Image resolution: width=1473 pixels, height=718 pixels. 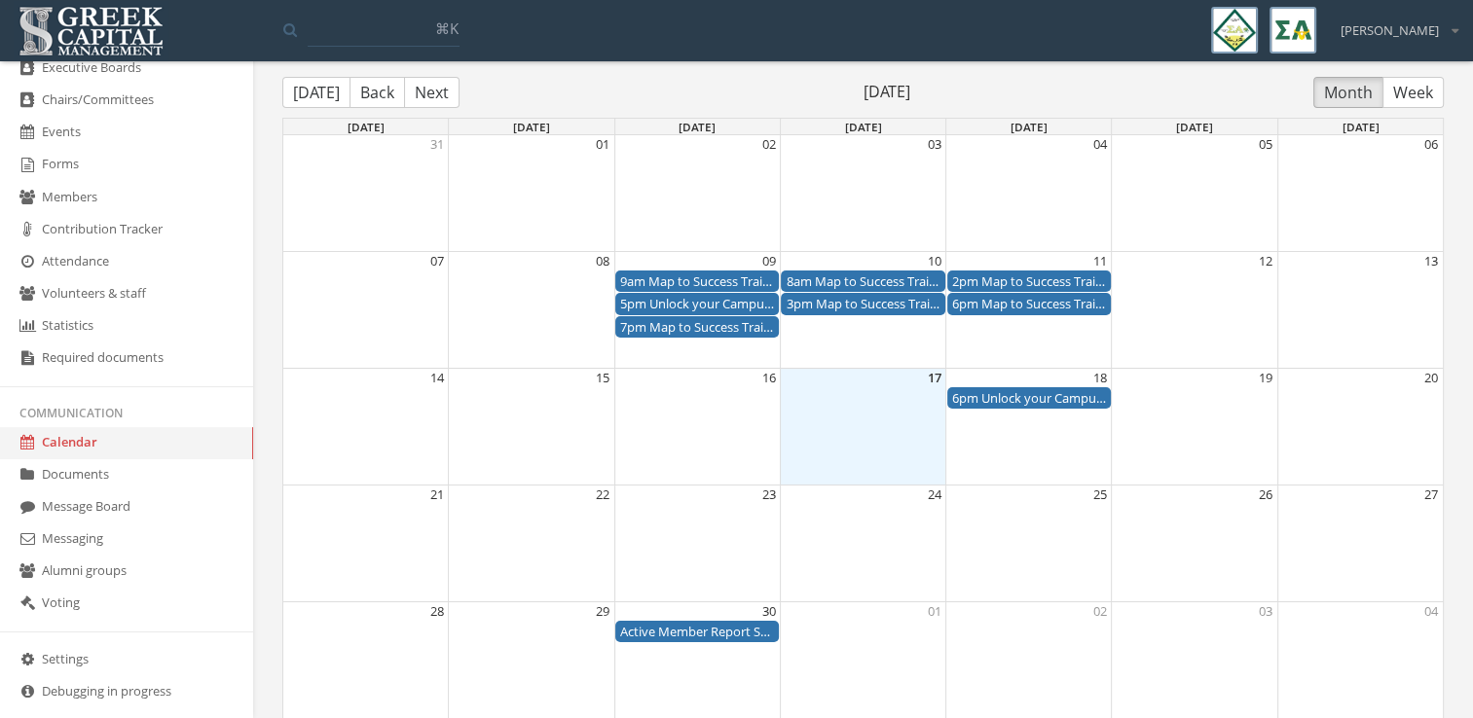 What do you see at coordinates (431, 92) in the screenshot?
I see `button: Next` at bounding box center [431, 92].